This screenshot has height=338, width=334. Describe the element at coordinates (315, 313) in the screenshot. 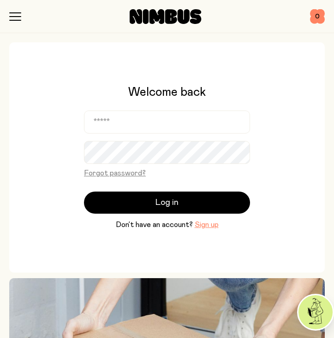

I see `img: agent` at that location.